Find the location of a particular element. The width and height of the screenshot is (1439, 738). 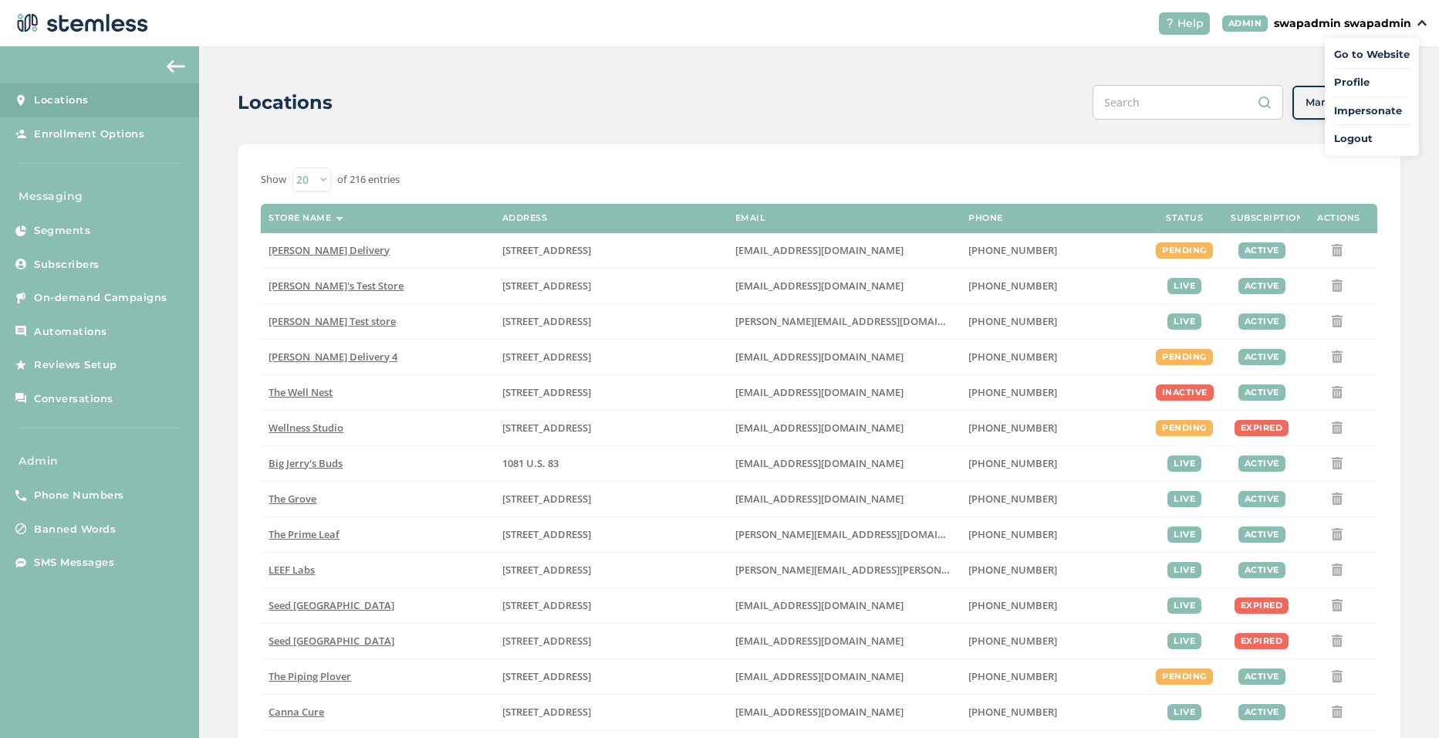

label: (580) 280-2262 is located at coordinates (1054, 712).